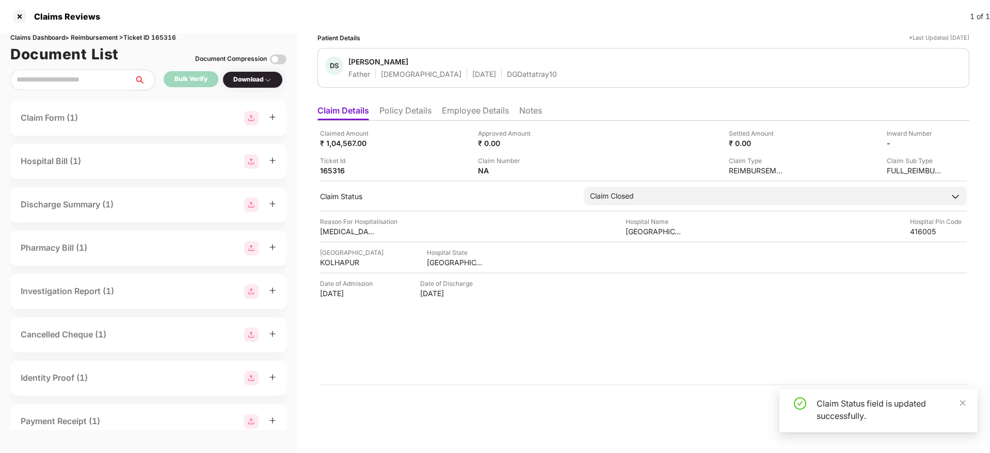 This screenshot has width=990, height=453. What do you see at coordinates (506, 170) in the screenshot?
I see `div: NA` at bounding box center [506, 170].